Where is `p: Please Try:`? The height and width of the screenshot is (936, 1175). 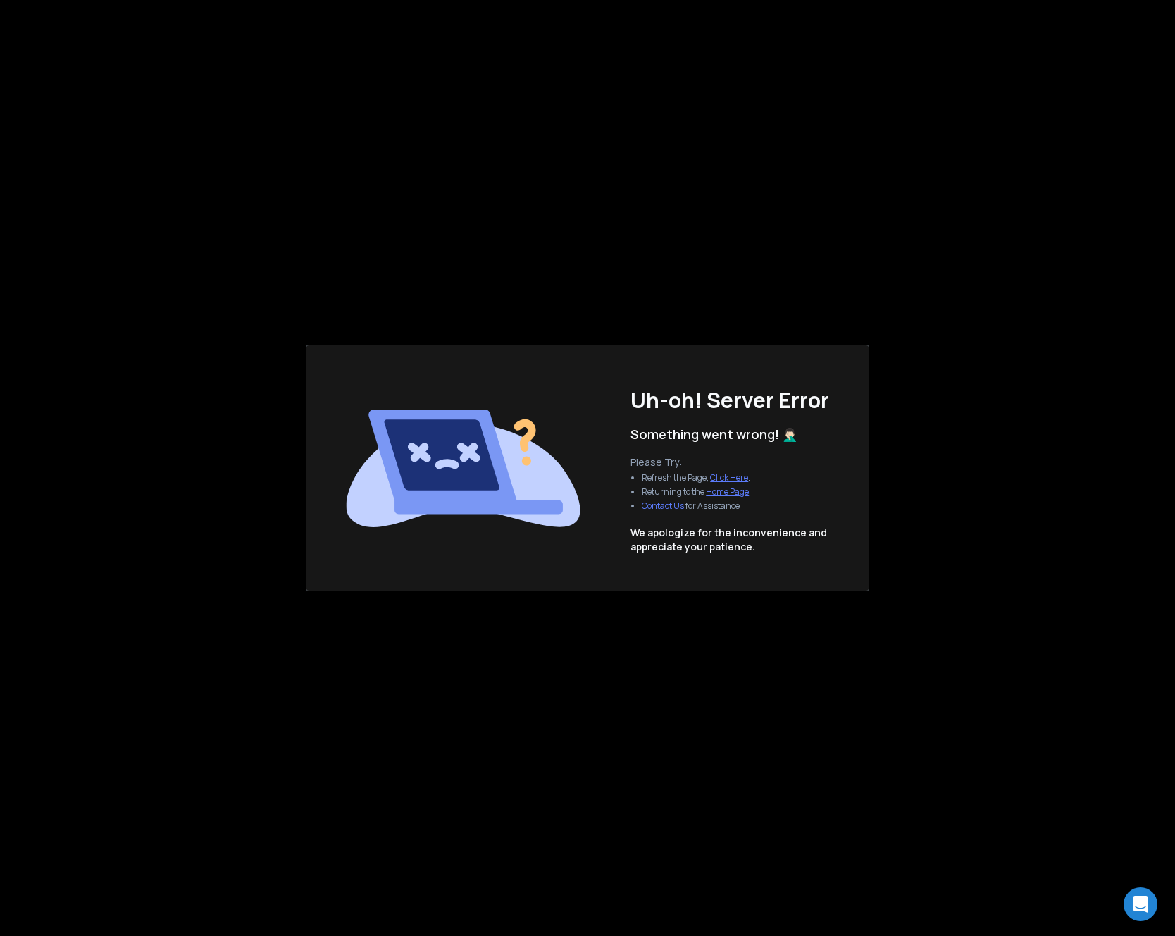 p: Please Try: is located at coordinates (696, 462).